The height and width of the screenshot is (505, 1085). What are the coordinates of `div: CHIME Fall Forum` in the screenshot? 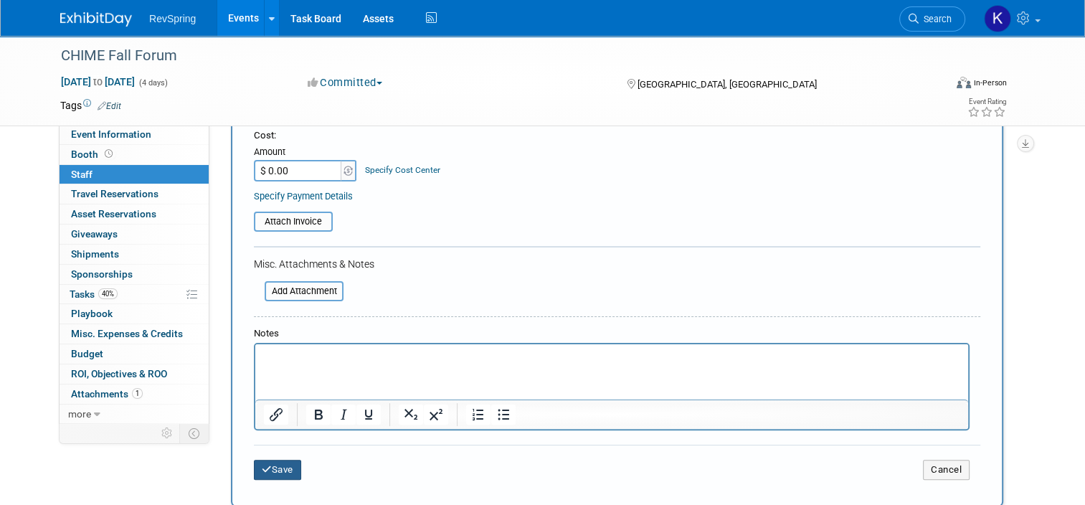 It's located at (491, 56).